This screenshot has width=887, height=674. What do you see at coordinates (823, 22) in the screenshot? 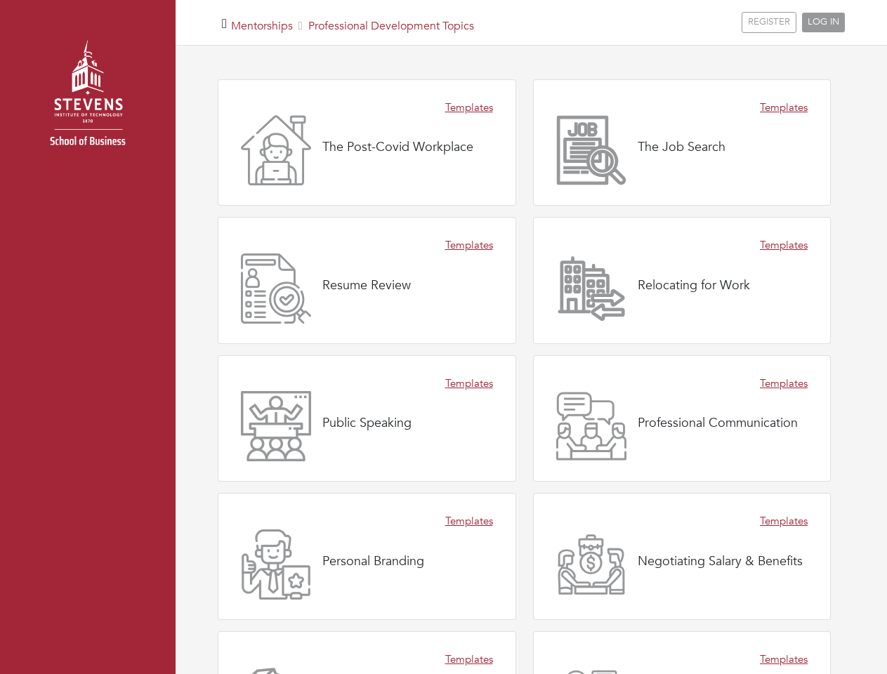
I see `a: LOG IN` at bounding box center [823, 22].